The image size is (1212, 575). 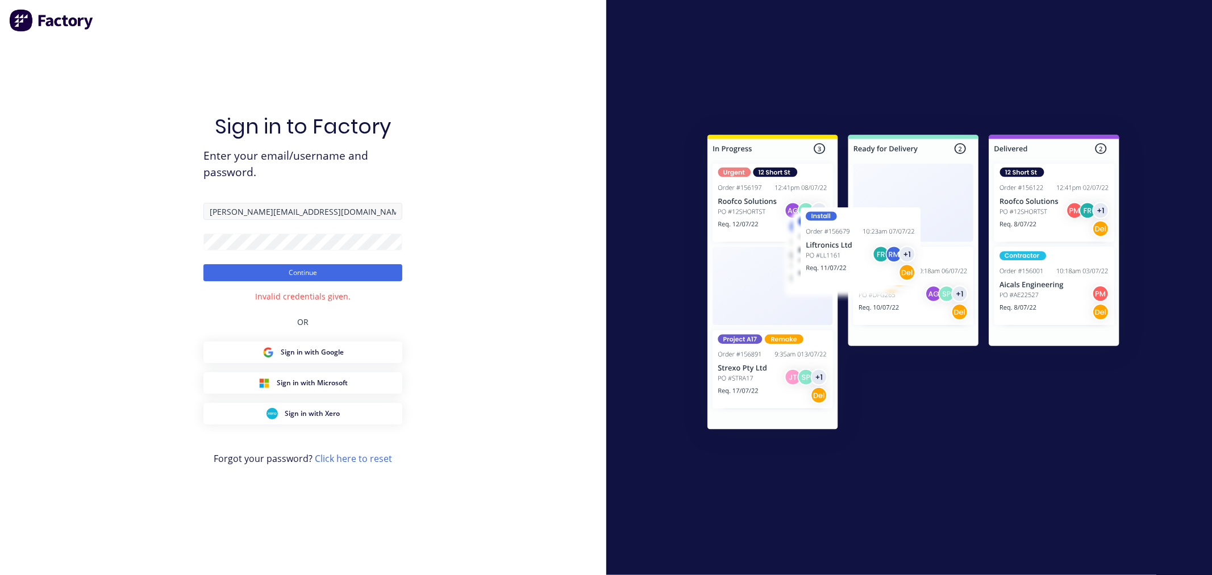 I want to click on input: Email/Username, so click(x=303, y=211).